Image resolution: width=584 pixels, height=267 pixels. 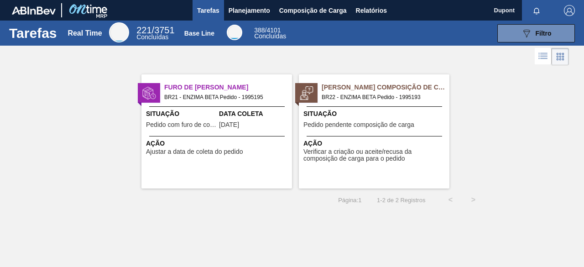 What do you see at coordinates (536, 33) in the screenshot?
I see `button: Filtro` at bounding box center [536, 33].